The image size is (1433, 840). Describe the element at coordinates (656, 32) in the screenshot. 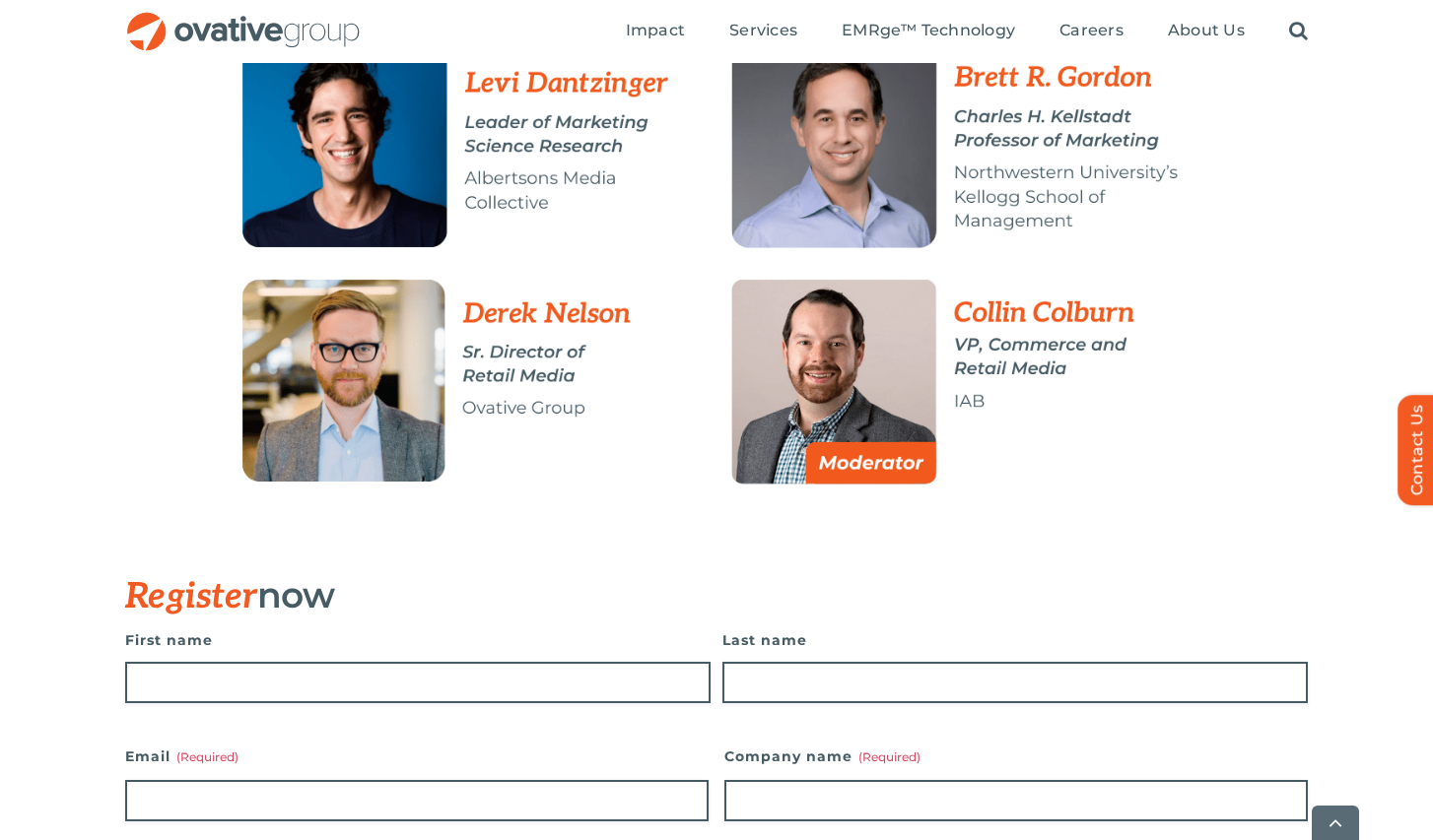

I see `a: Impact` at that location.